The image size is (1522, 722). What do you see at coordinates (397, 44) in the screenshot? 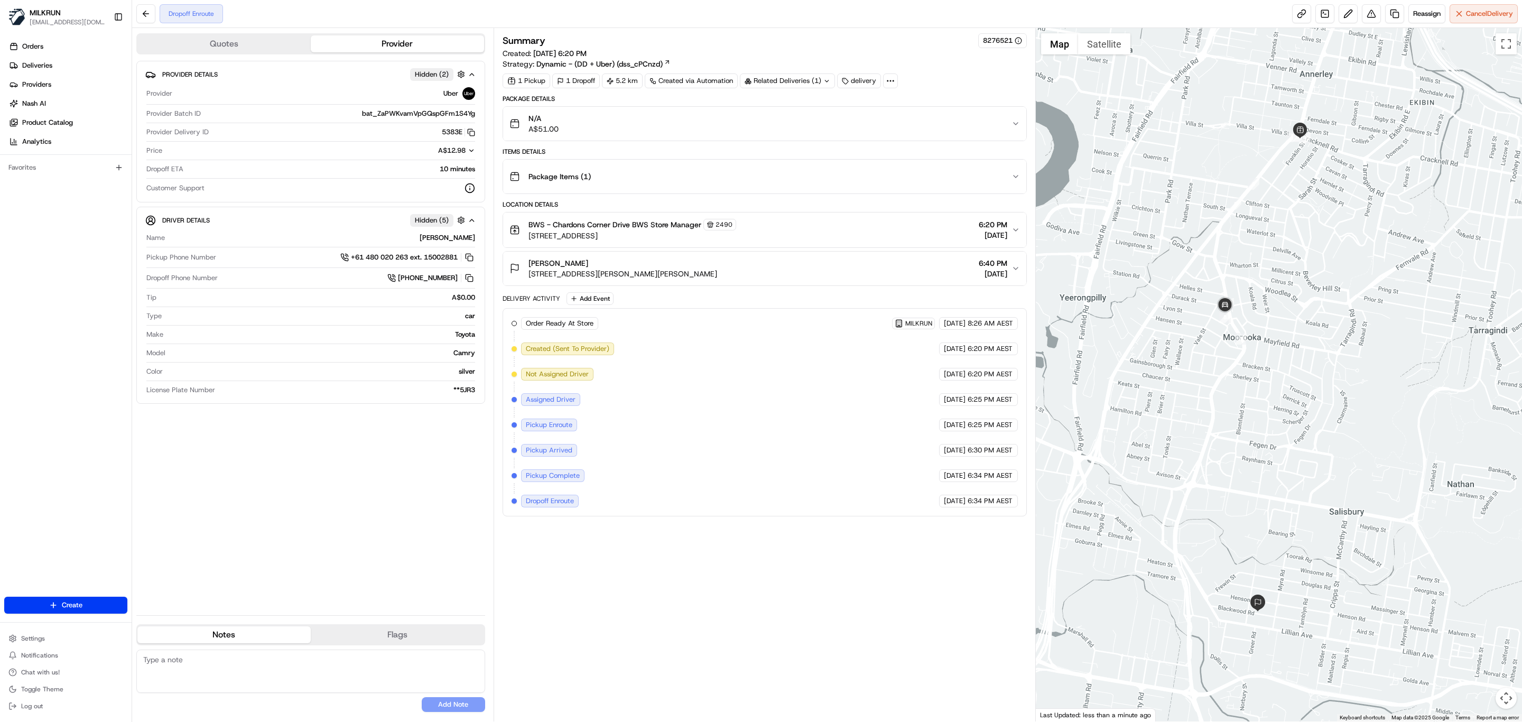
I see `button: Provider` at bounding box center [397, 44].